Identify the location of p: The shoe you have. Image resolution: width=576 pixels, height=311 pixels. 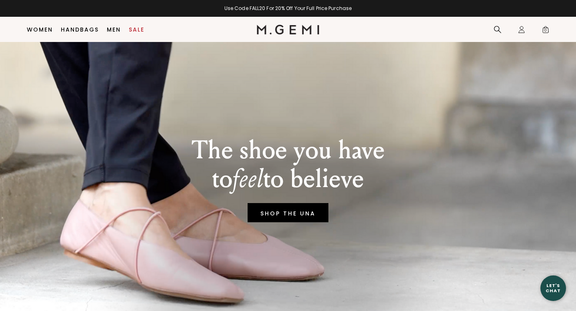
(288, 150).